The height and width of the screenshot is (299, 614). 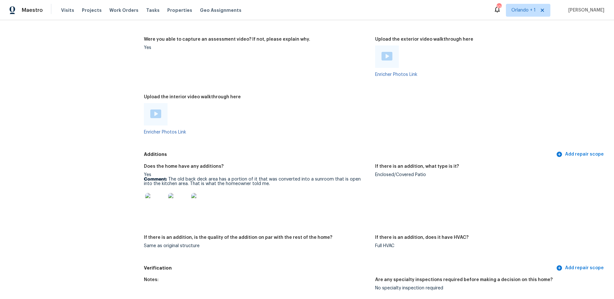 I want to click on h5: If there is an addition, does it have HVAC?, so click(x=422, y=237).